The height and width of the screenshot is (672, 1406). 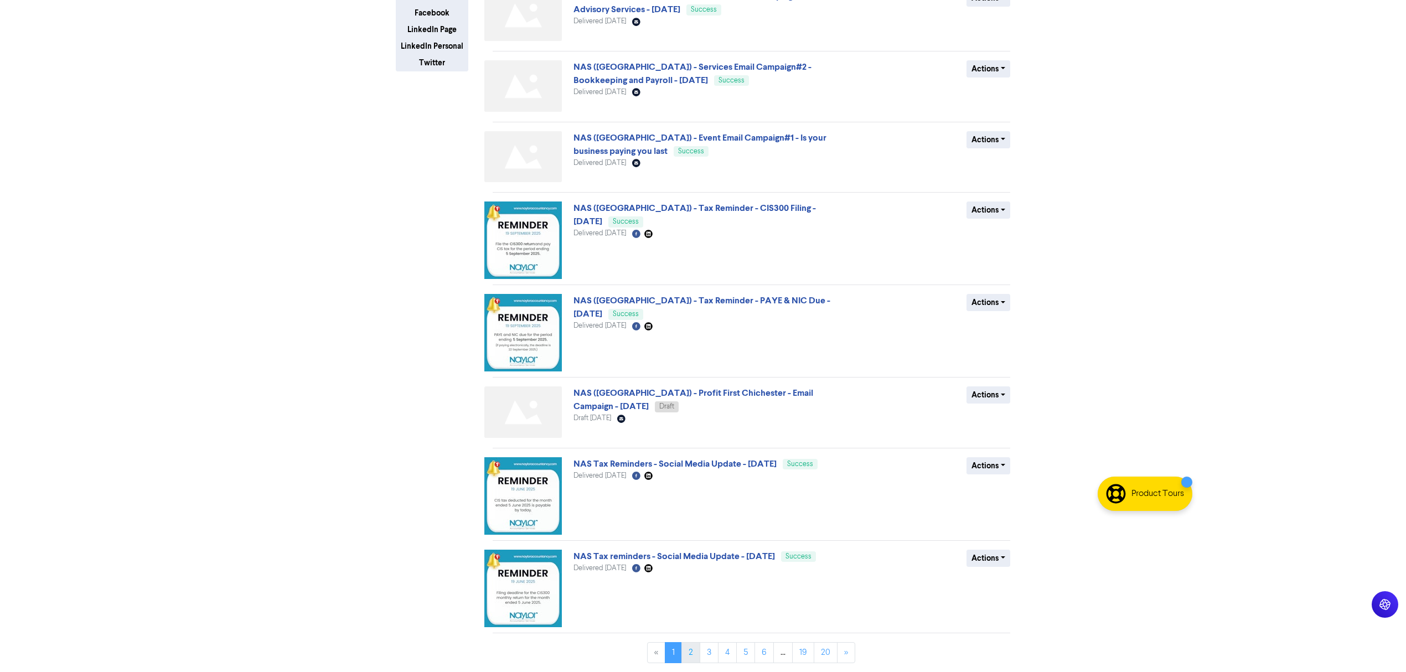 I want to click on img: image_1746080553197.jpg, so click(x=523, y=588).